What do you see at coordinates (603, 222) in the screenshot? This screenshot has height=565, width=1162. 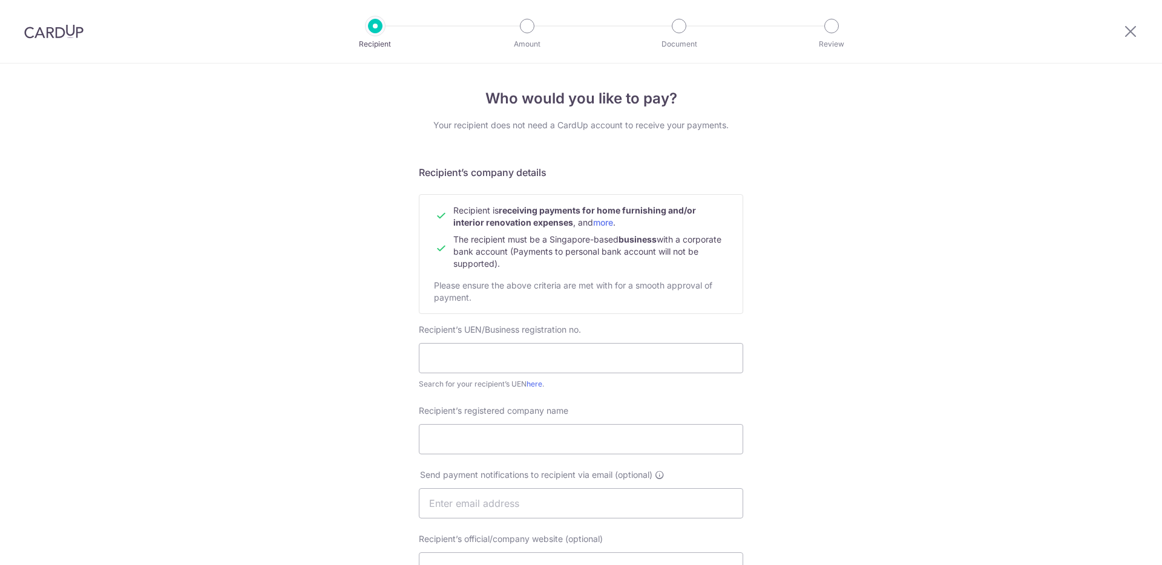 I see `a: more` at bounding box center [603, 222].